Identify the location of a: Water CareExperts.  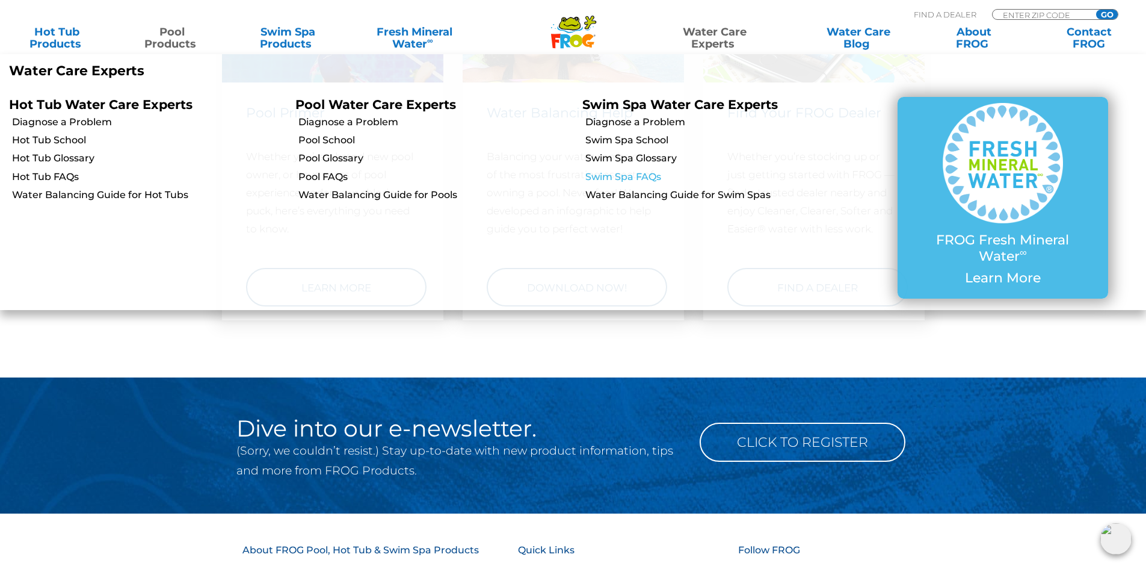
(715, 38).